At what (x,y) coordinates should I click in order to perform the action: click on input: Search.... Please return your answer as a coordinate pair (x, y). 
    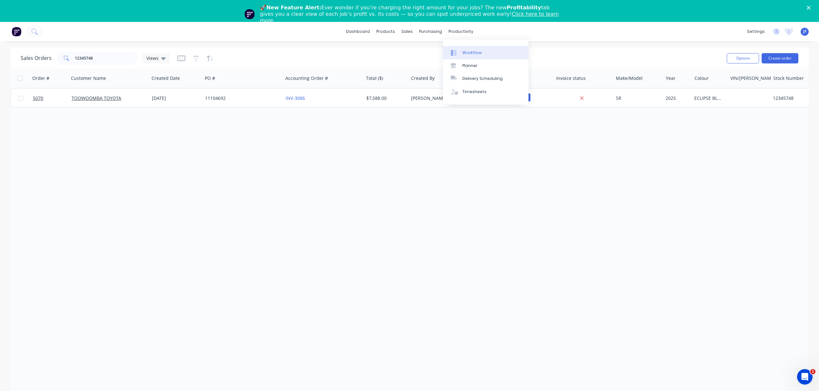
    Looking at the image, I should click on (106, 58).